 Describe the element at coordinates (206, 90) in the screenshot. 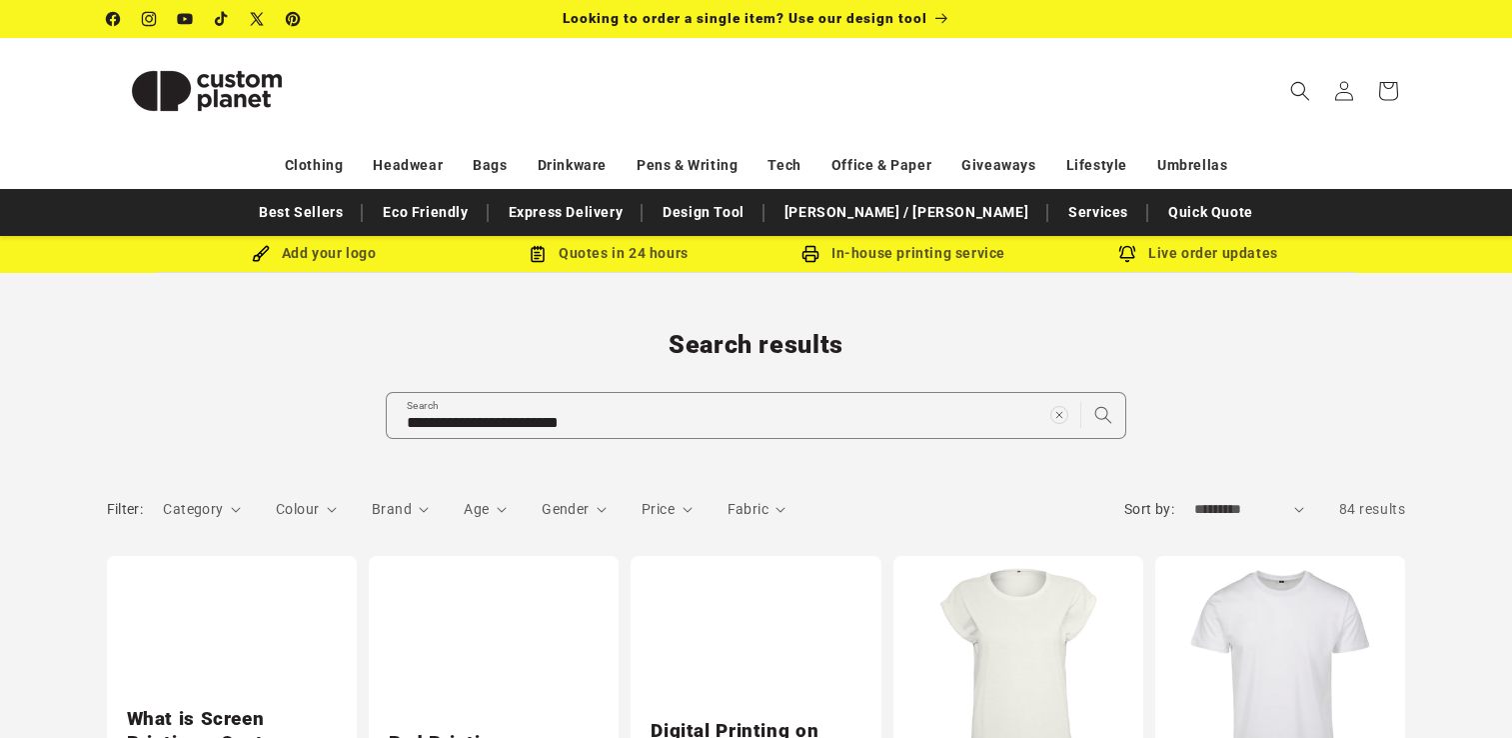

I see `a: Custom Planet` at that location.